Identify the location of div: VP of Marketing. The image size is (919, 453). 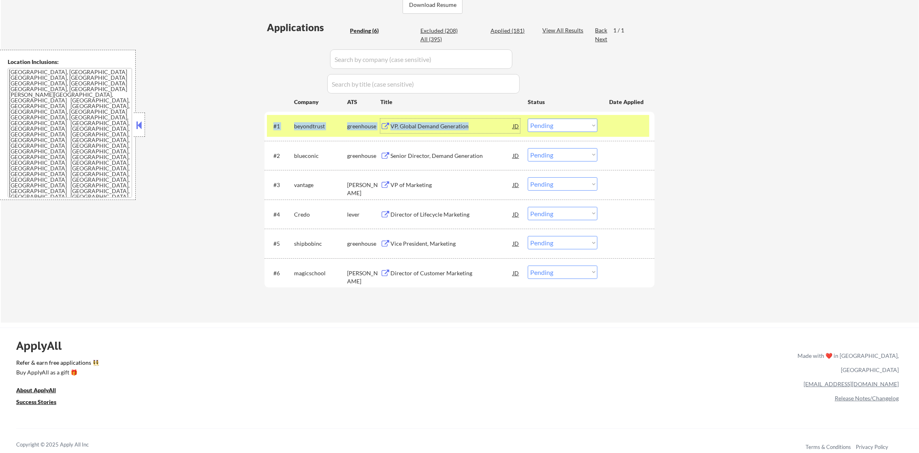
(452, 185).